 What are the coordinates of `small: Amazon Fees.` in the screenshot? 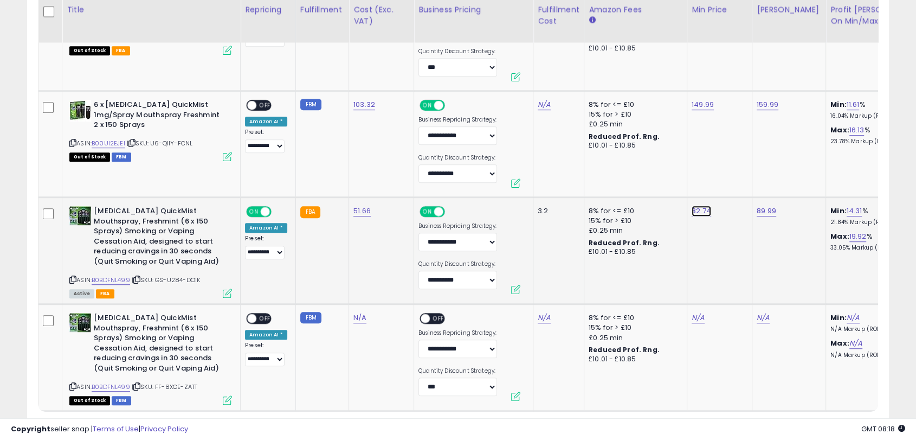 It's located at (592, 21).